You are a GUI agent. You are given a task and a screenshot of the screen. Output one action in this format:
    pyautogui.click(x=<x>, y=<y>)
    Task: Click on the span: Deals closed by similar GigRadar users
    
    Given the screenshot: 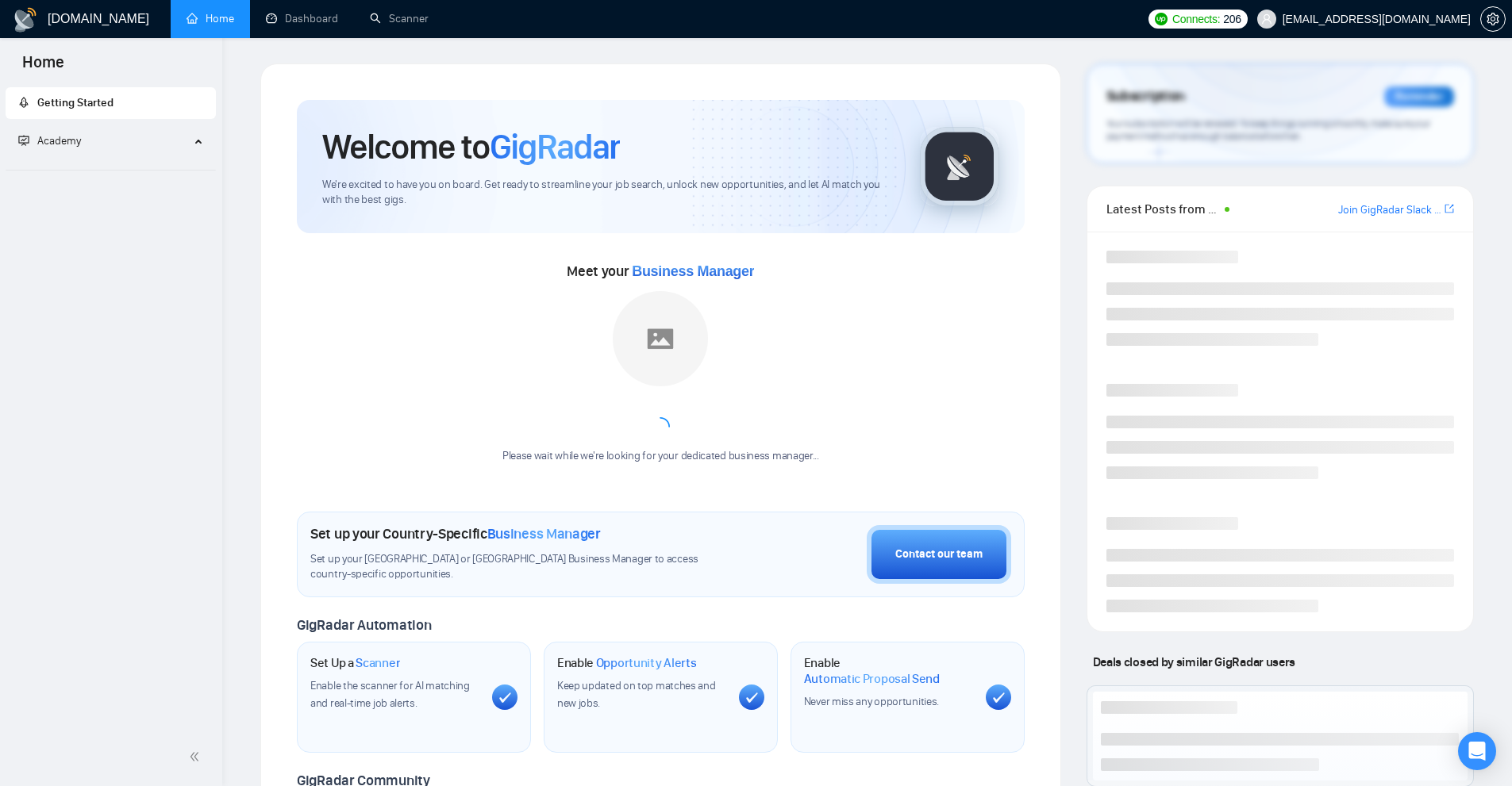 What is the action you would take?
    pyautogui.click(x=1193, y=661)
    